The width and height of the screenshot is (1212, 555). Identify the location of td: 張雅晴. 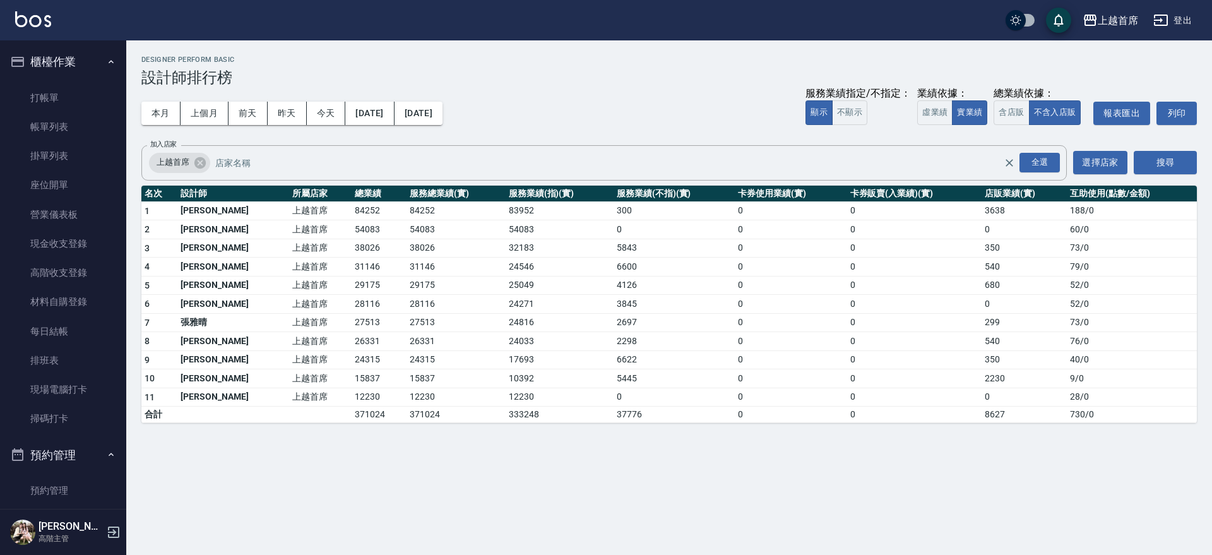
(233, 323).